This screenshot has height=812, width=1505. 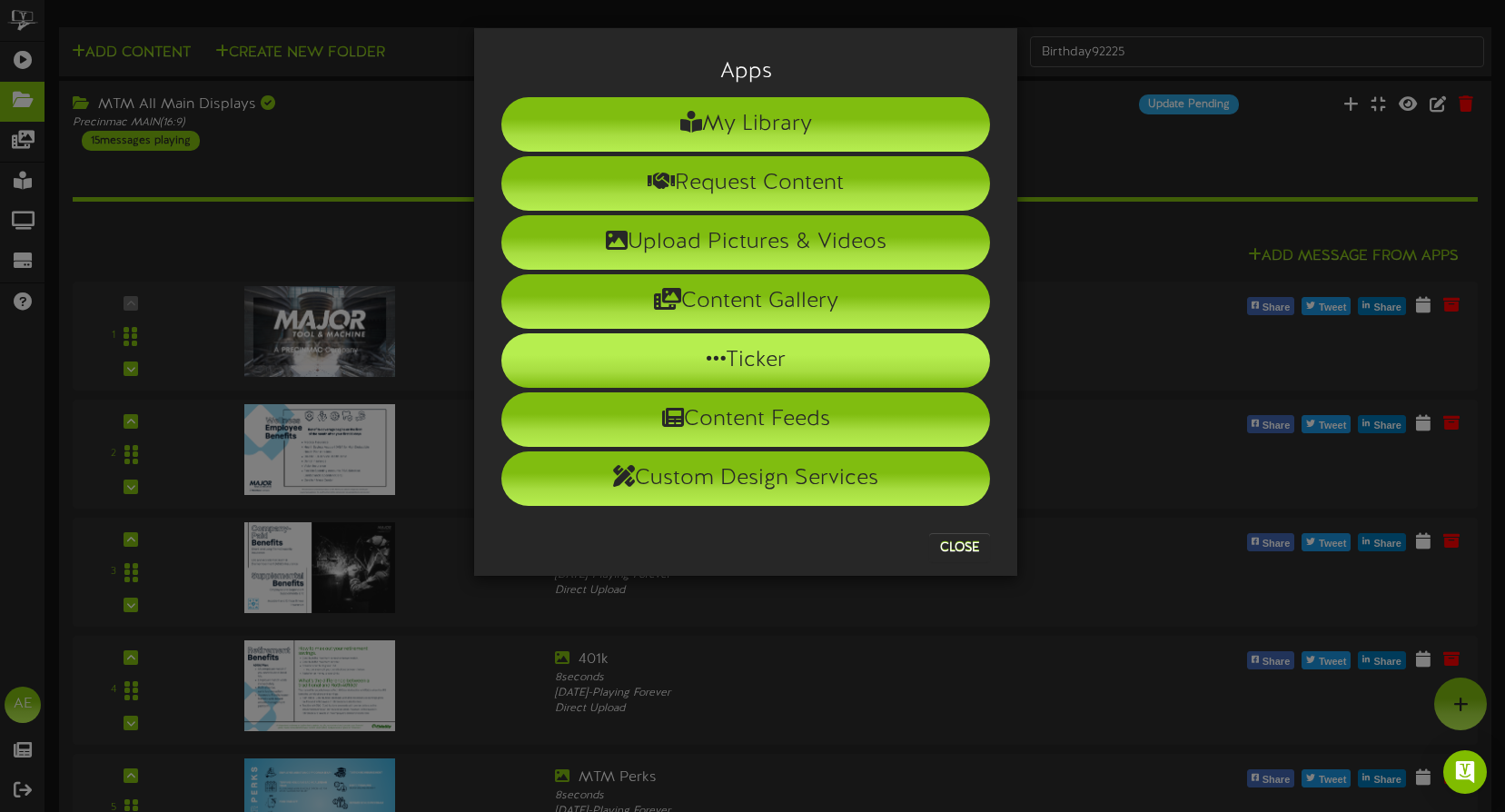 I want to click on button: Close, so click(x=959, y=548).